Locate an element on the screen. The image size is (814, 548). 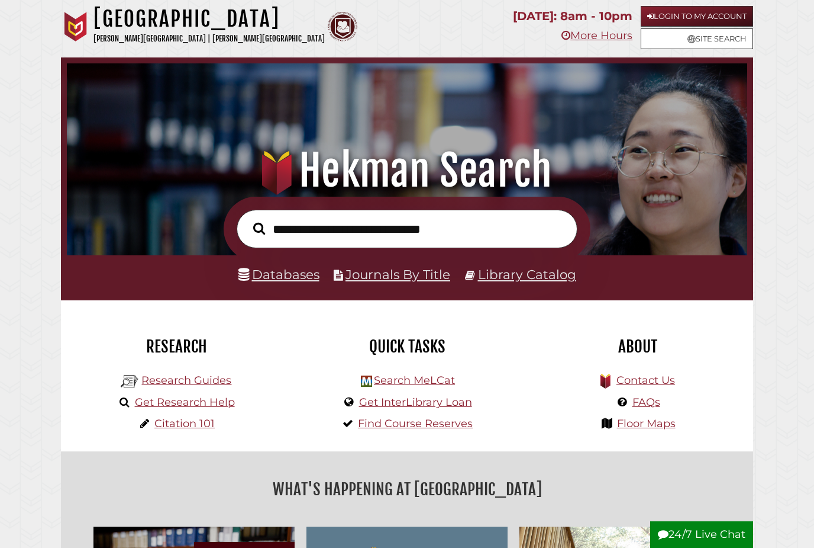
h2: Research is located at coordinates (176, 346).